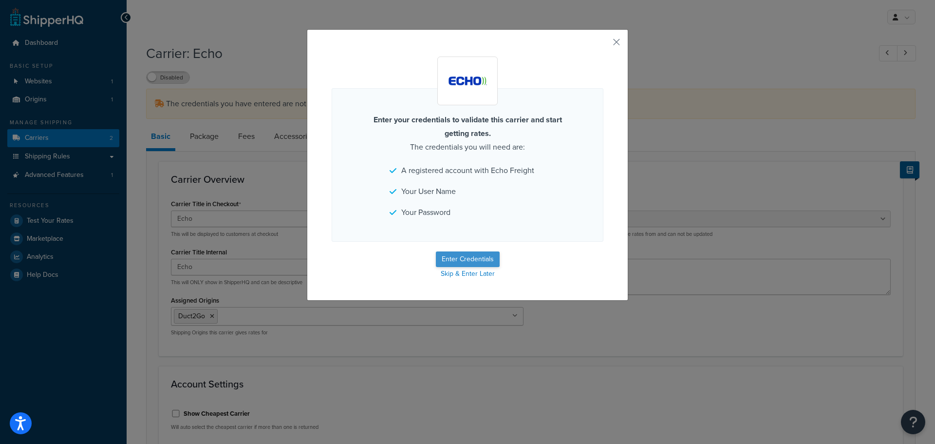 The height and width of the screenshot is (444, 935). I want to click on li: Your Password, so click(468, 212).